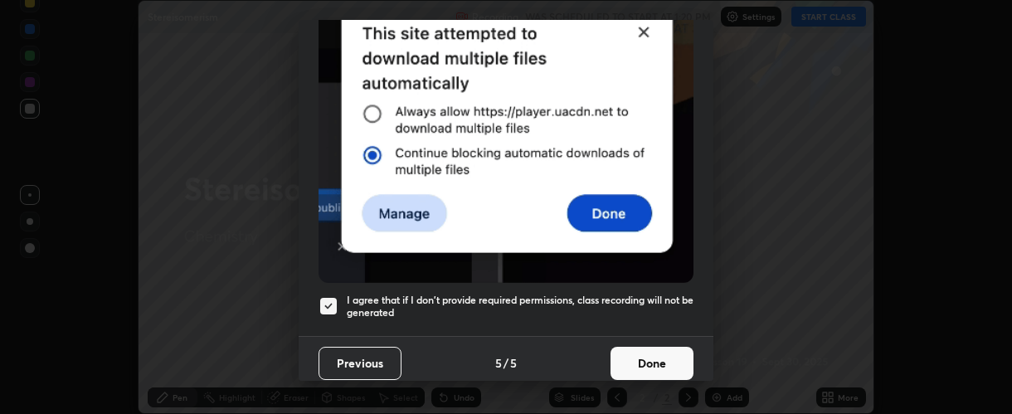 The width and height of the screenshot is (1012, 414). Describe the element at coordinates (652, 363) in the screenshot. I see `button: Done` at that location.